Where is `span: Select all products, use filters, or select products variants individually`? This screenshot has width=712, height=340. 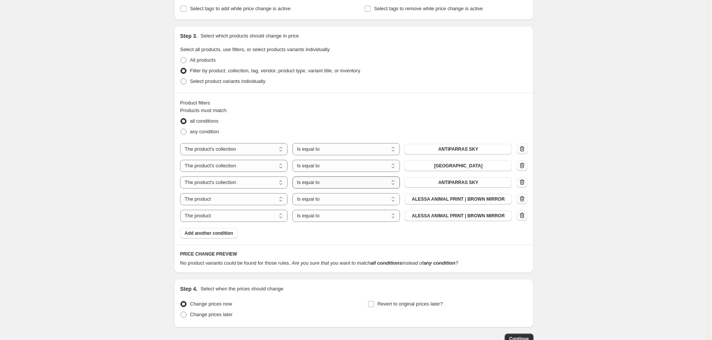
span: Select all products, use filters, or select products variants individually is located at coordinates (254, 49).